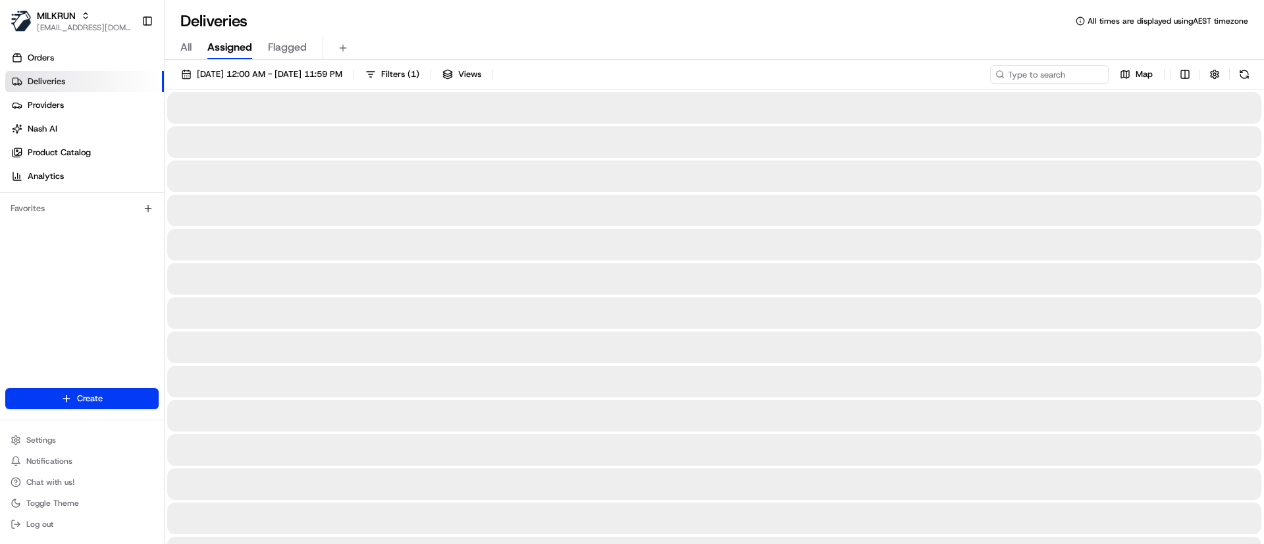 This screenshot has width=1264, height=544. I want to click on span: All times are displayed using AEST timezone, so click(1168, 21).